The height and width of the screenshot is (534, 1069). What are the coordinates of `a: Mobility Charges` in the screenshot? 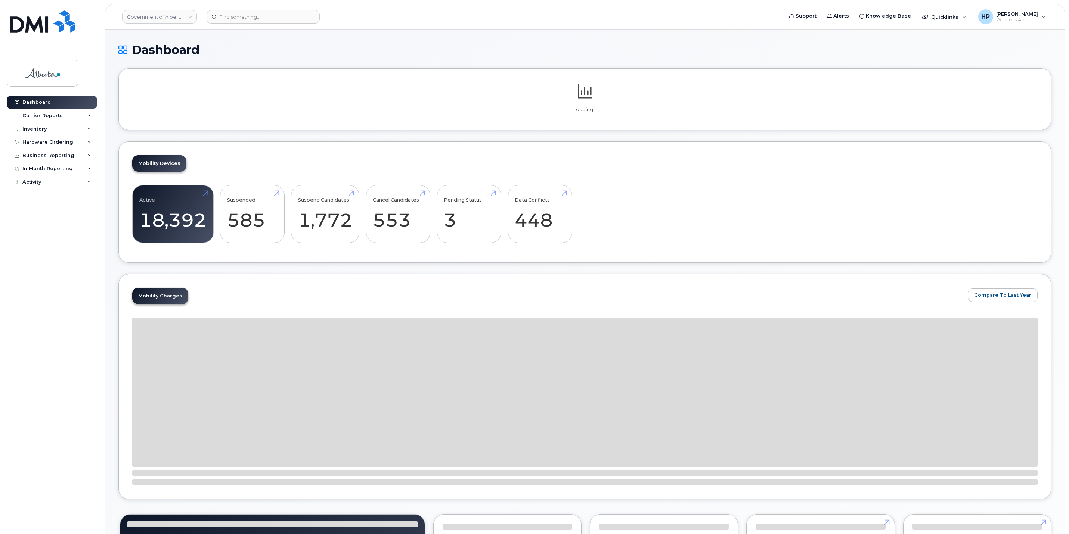 It's located at (160, 296).